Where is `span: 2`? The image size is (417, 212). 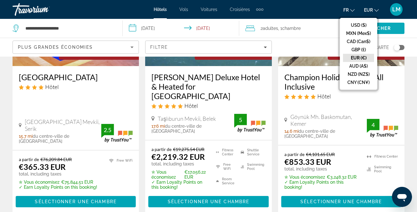 span: 2 is located at coordinates (270, 28).